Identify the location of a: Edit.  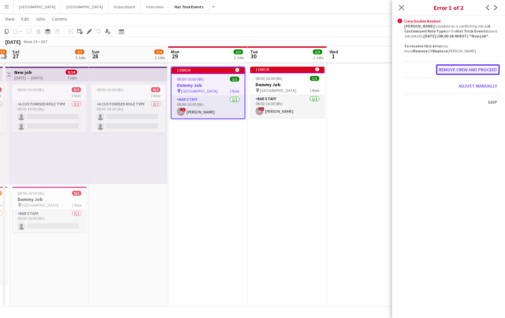
(25, 19).